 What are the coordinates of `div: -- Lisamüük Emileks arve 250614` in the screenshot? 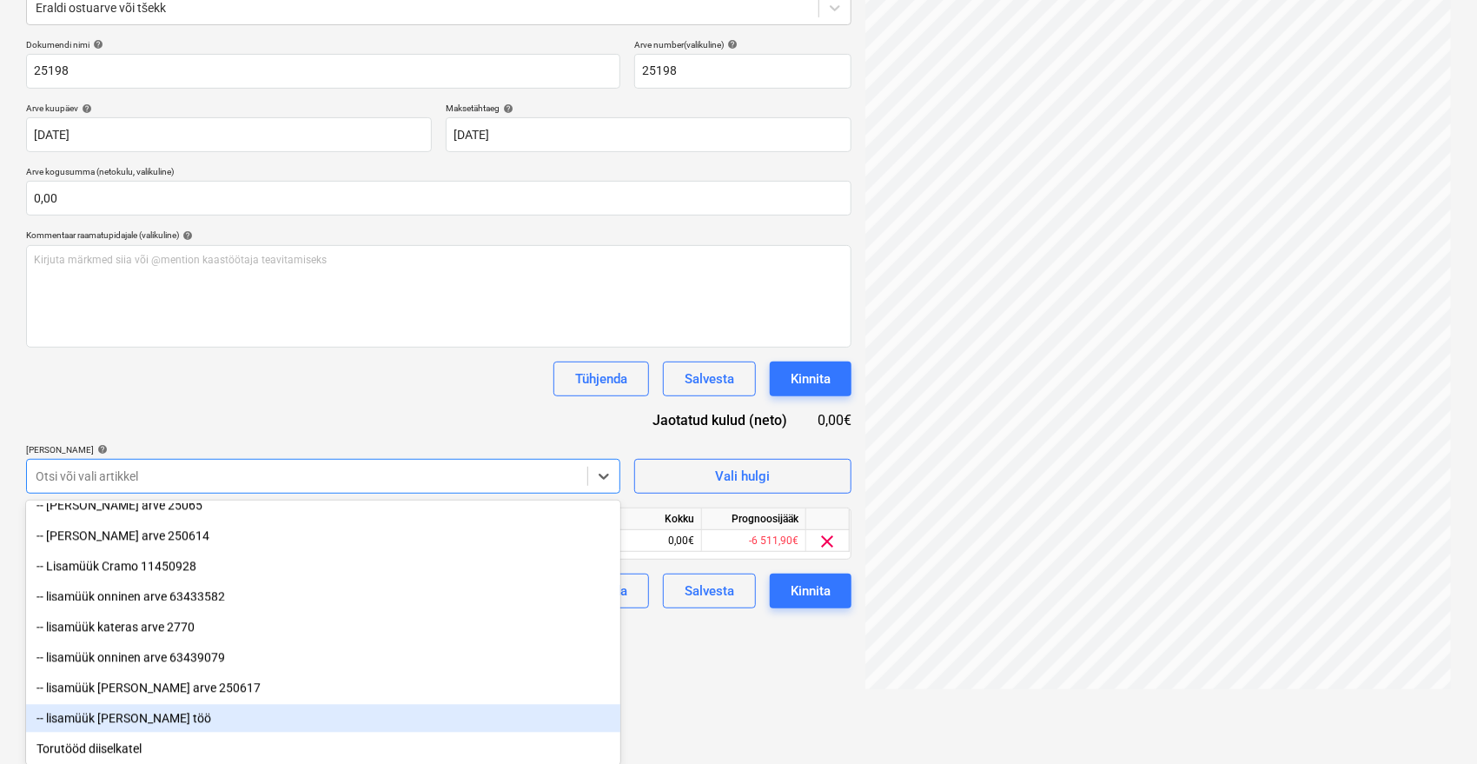 It's located at (323, 536).